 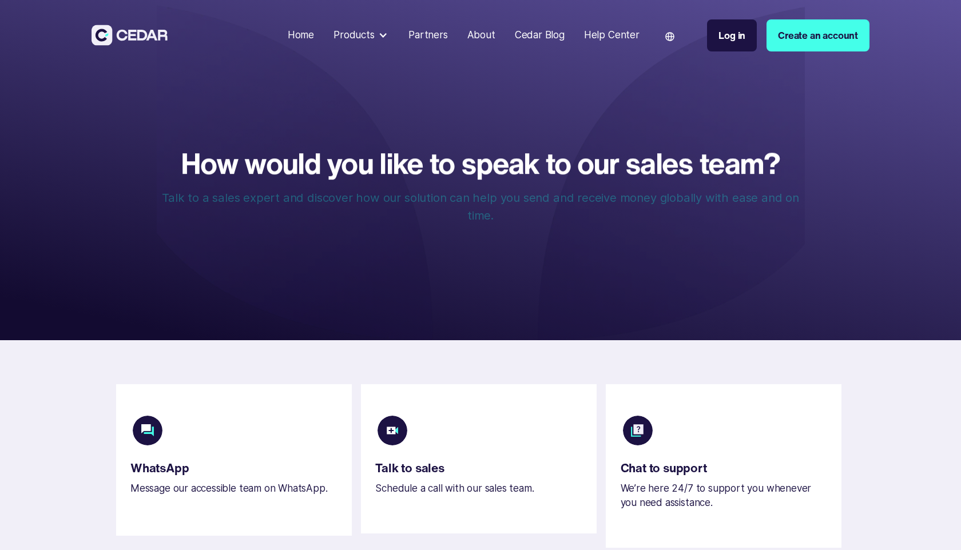 I want to click on div: Message our accessible team on WhatsApp.‍, so click(x=229, y=488).